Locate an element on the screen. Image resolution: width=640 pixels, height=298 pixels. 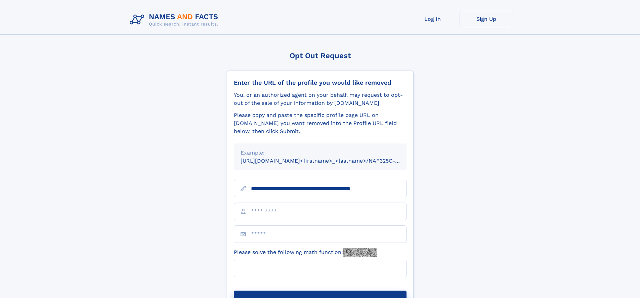
div: Example: is located at coordinates (320, 153).